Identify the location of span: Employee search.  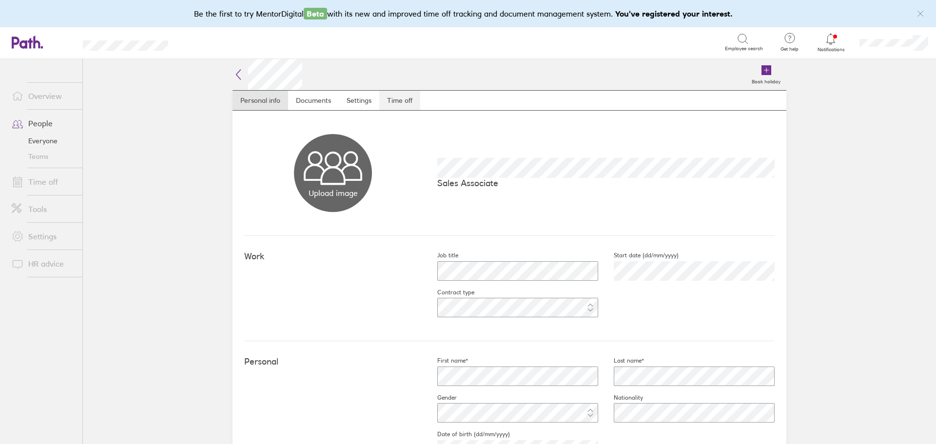
(744, 49).